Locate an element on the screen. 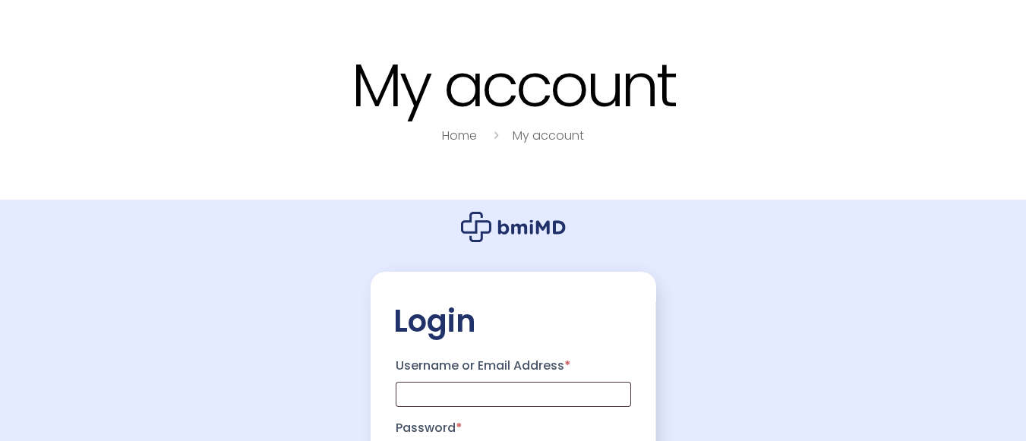  a: My account is located at coordinates (548, 135).